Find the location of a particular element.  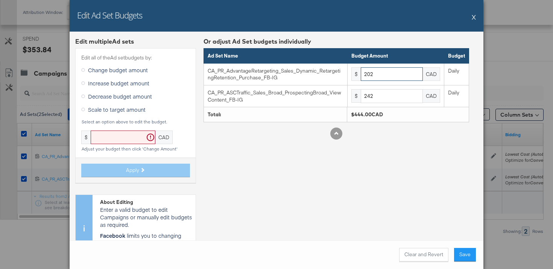

div: CA_PR_ASCTraffic_Sales_Broad_ProspectingBroad_ViewContent_FB-IG is located at coordinates (275, 96).